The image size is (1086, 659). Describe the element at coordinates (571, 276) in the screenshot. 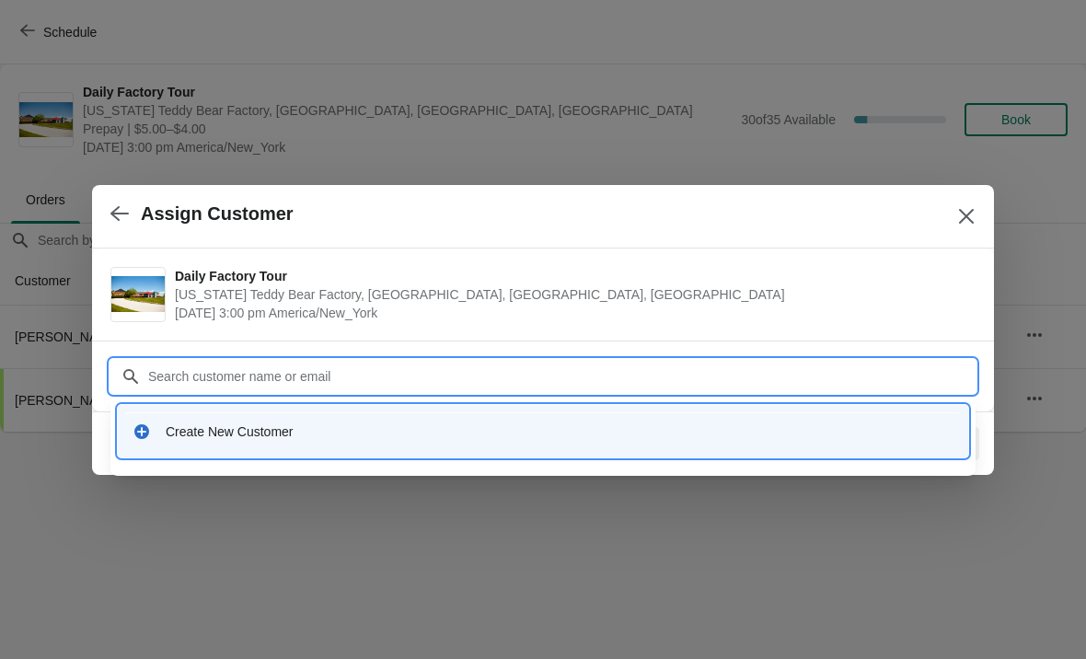

I see `span: Daily Factory Tour` at that location.